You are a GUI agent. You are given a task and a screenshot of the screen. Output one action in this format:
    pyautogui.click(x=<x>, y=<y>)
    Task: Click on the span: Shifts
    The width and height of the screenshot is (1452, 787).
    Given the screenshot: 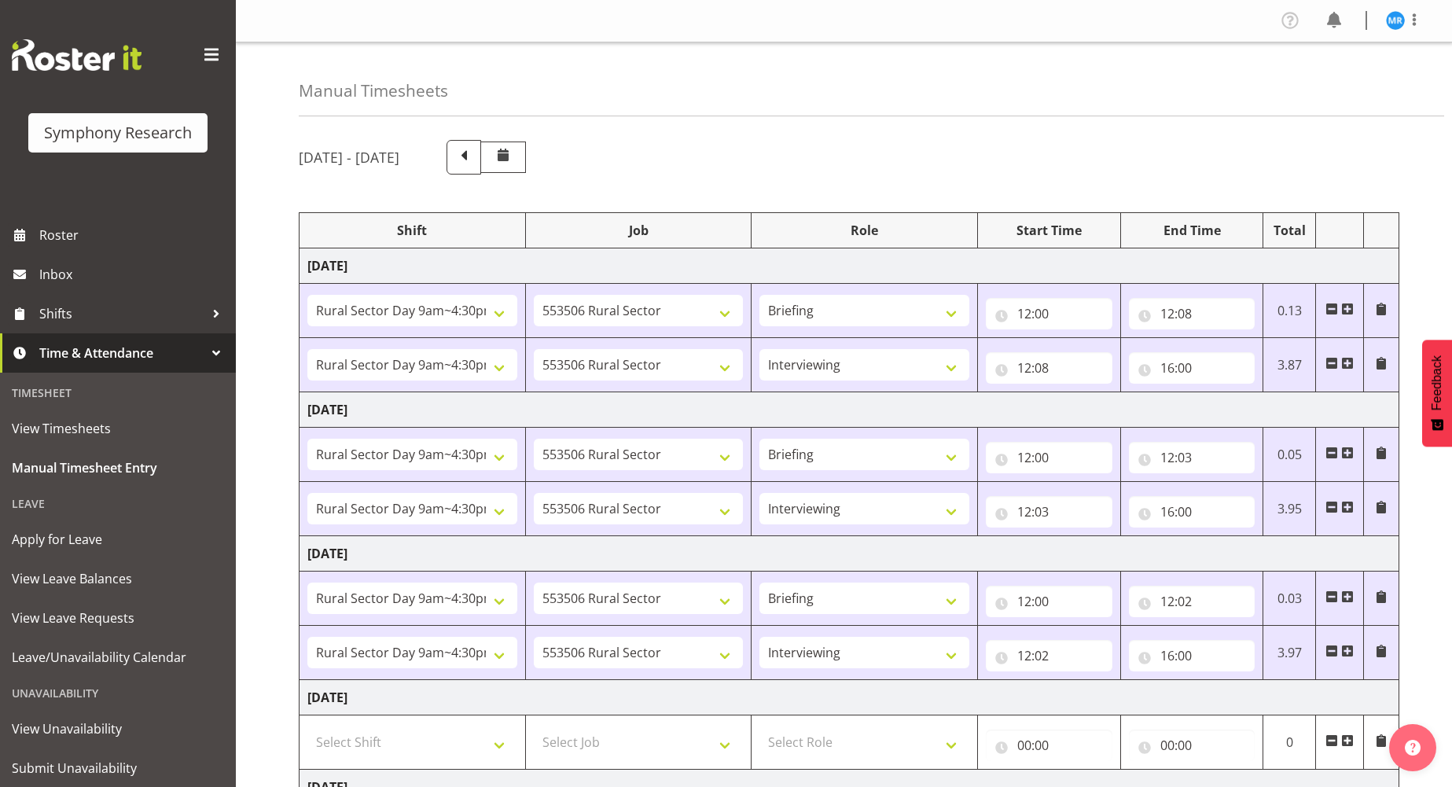 What is the action you would take?
    pyautogui.click(x=122, y=314)
    